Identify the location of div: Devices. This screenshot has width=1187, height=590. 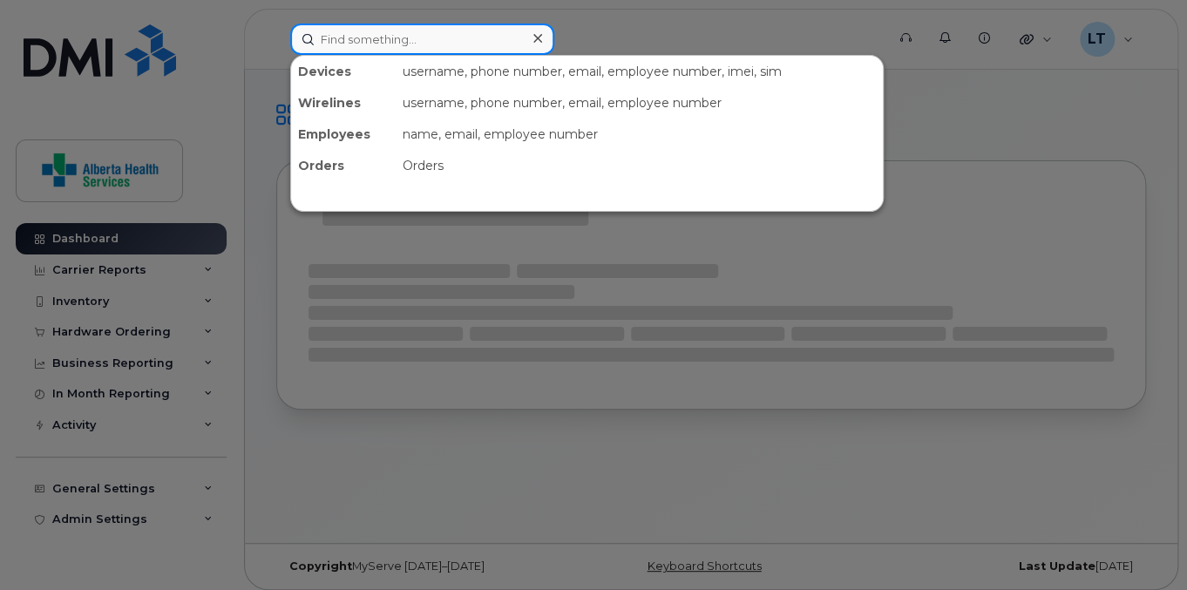
(343, 71).